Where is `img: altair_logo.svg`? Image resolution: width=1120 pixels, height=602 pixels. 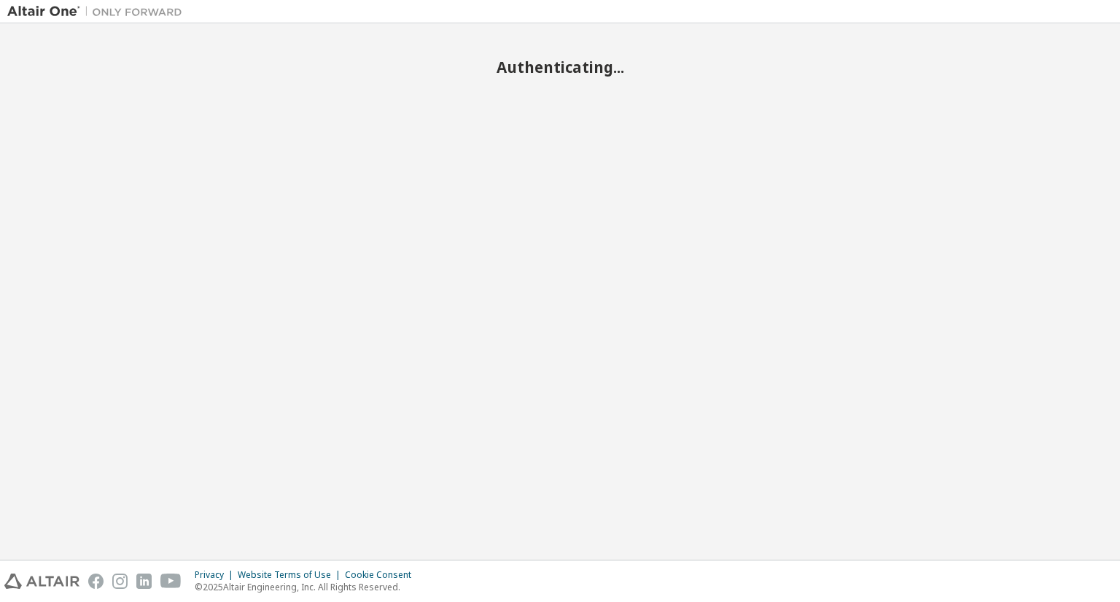 img: altair_logo.svg is located at coordinates (42, 581).